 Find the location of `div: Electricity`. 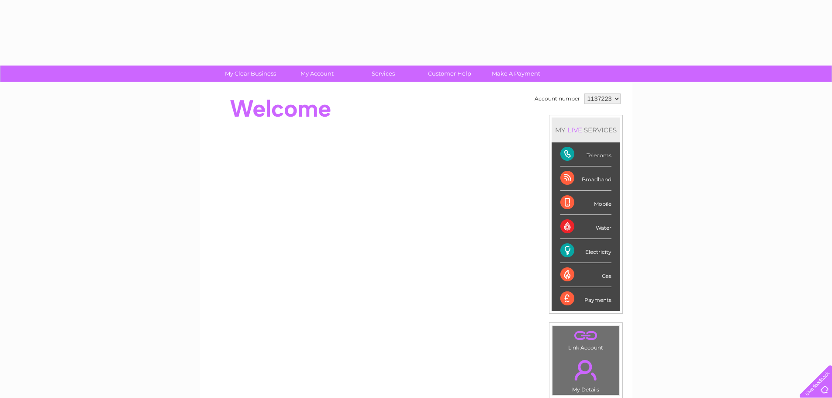

div: Electricity is located at coordinates (586, 251).